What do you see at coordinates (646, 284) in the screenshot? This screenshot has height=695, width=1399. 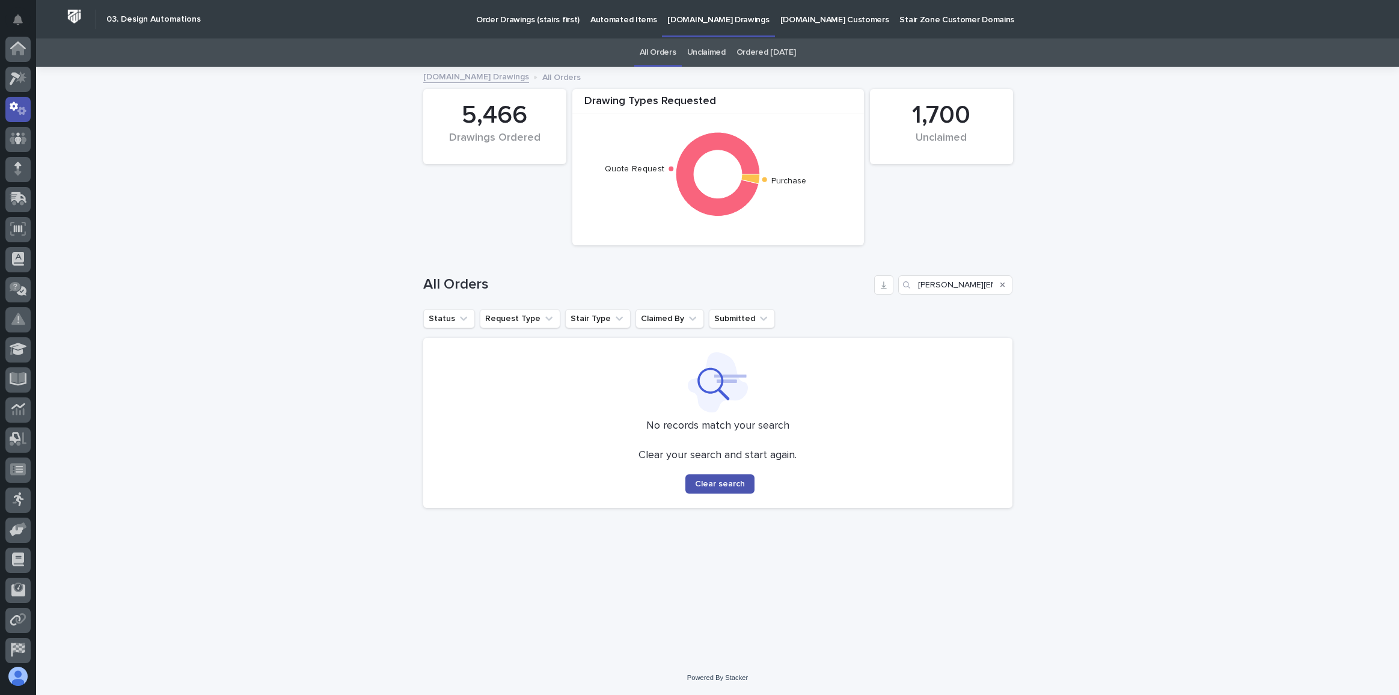 I see `h1: All Orders` at bounding box center [646, 284].